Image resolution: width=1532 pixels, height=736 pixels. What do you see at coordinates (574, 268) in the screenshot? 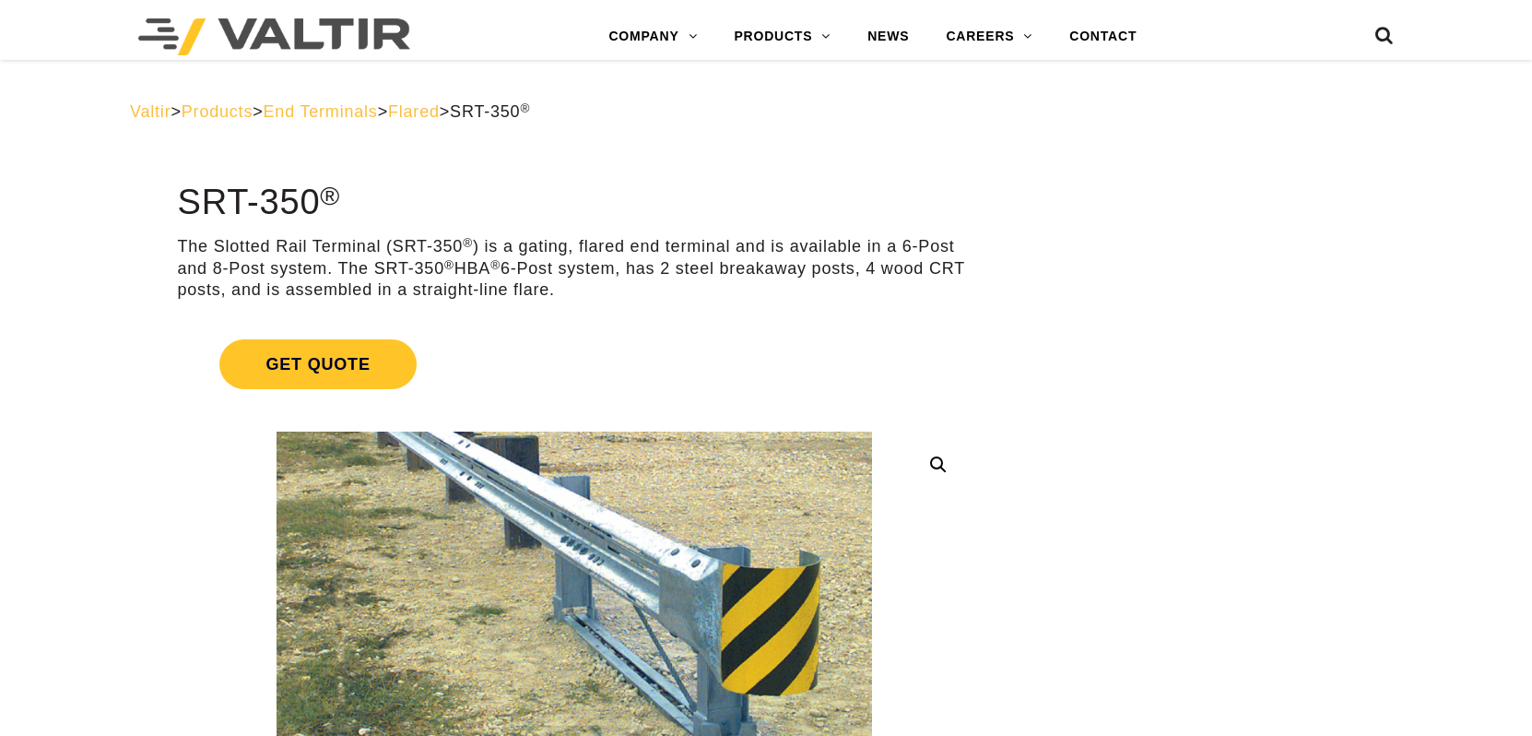
I see `p: The Slotted Rail Terminal (SRT-350 ) is a gating, flared end terminal and is available in a 6-Pos...` at bounding box center [574, 268].